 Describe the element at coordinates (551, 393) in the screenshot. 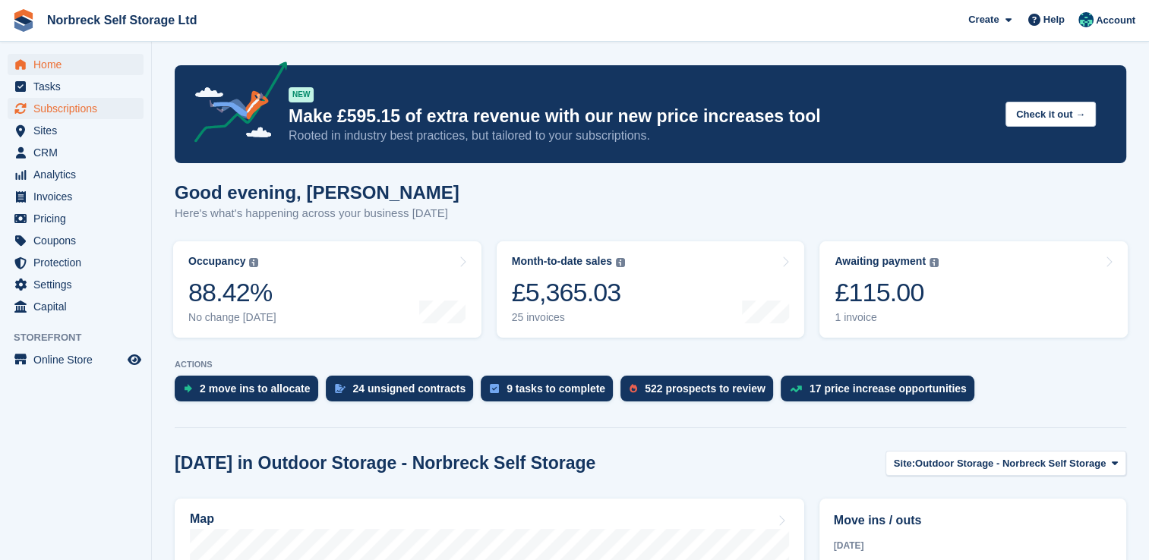

I see `a: 9 tasks to complete` at that location.